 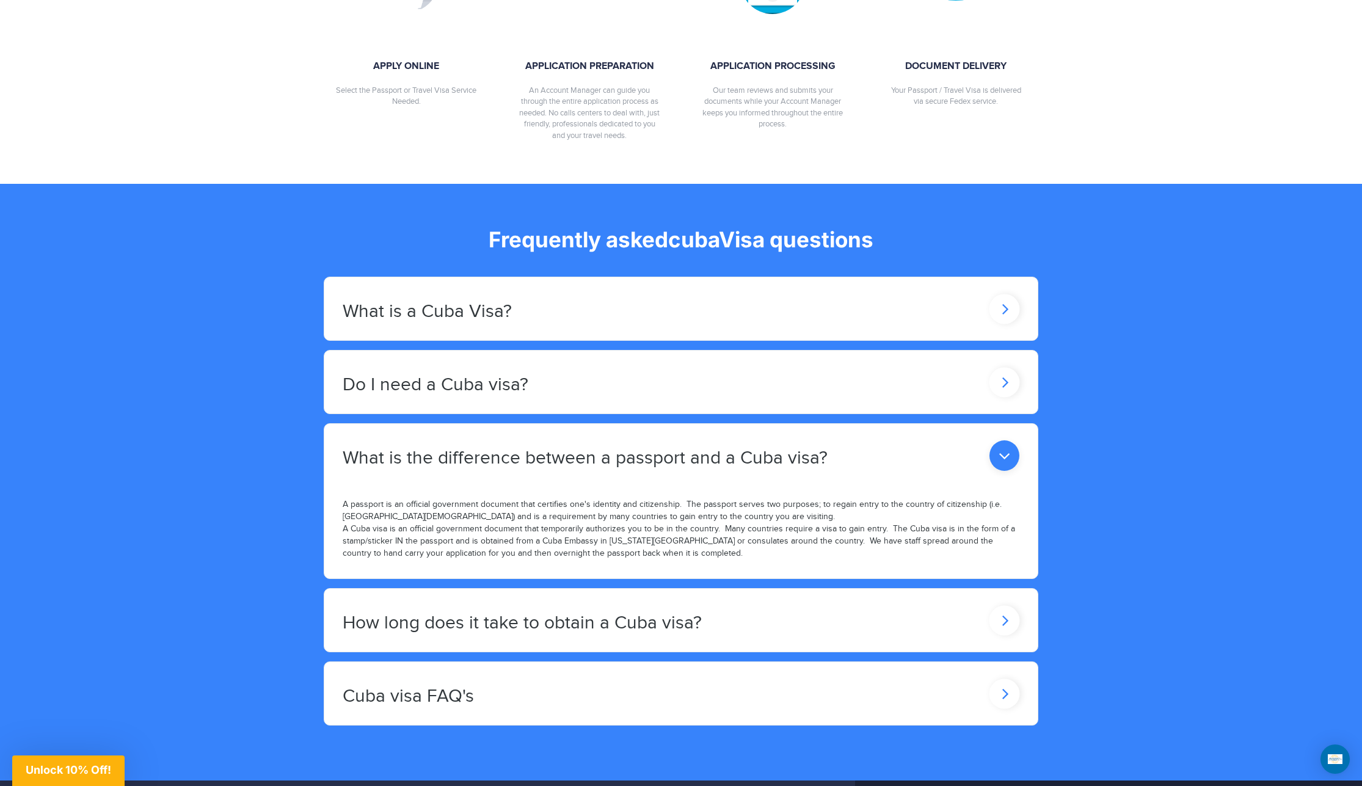 What do you see at coordinates (408, 696) in the screenshot?
I see `h2: Cuba visa FAQ's` at bounding box center [408, 696].